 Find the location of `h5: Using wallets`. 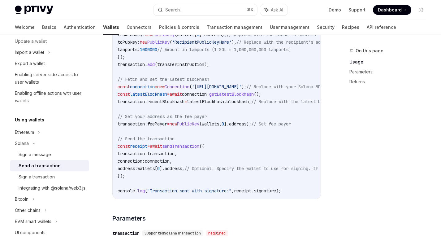

h5: Using wallets is located at coordinates (29, 120).